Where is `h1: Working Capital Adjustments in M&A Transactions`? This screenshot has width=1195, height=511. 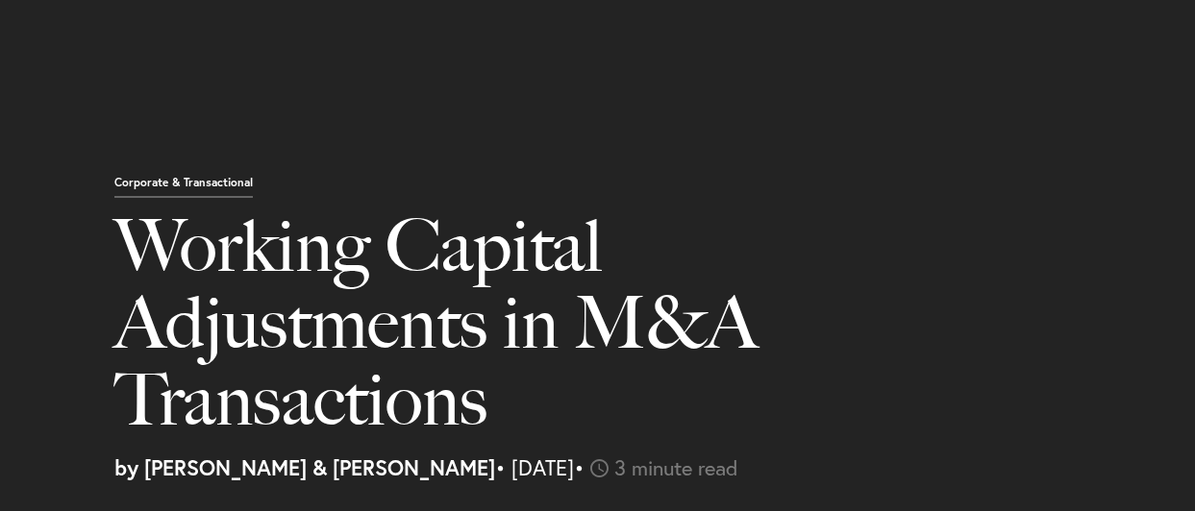
h1: Working Capital Adjustments in M&A Transactions is located at coordinates (487, 333).